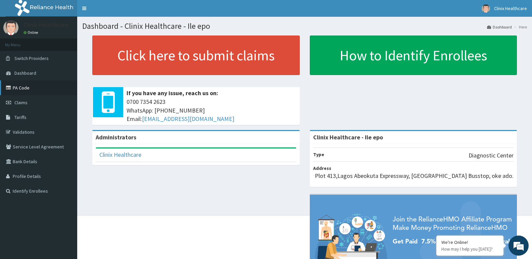 The height and width of the screenshot is (259, 532). What do you see at coordinates (470, 243) in the screenshot?
I see `div: We're Online!` at bounding box center [470, 243].